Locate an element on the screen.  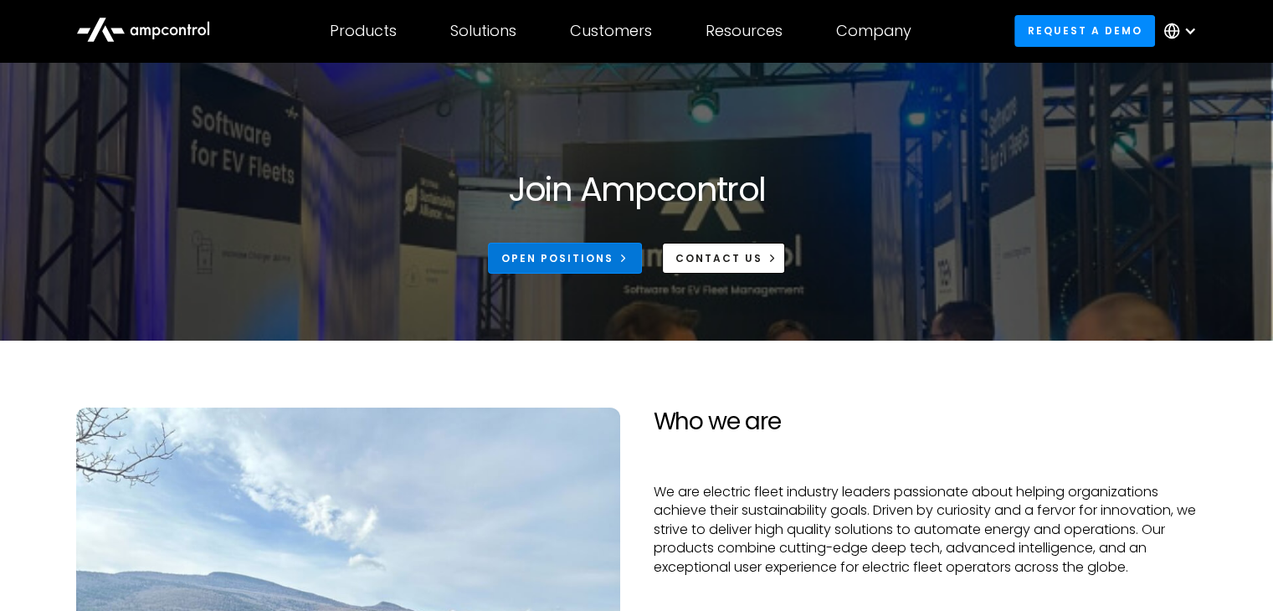
a: Open Positions is located at coordinates (565, 258).